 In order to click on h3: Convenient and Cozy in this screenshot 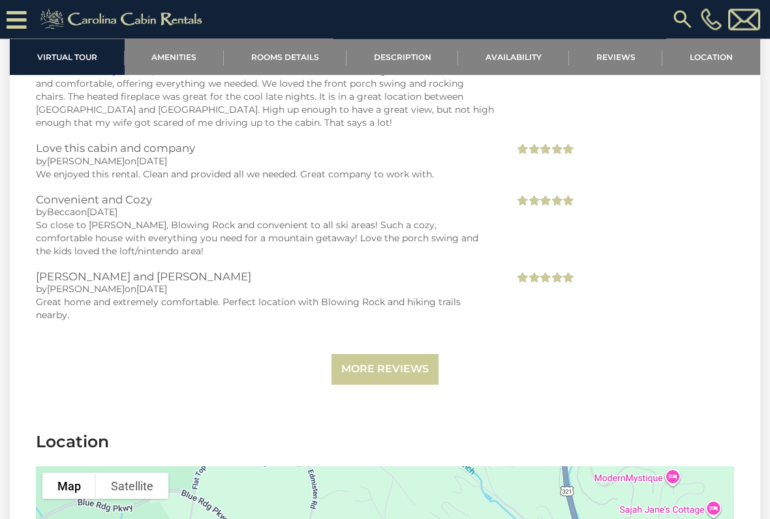, I will do `click(265, 200)`.